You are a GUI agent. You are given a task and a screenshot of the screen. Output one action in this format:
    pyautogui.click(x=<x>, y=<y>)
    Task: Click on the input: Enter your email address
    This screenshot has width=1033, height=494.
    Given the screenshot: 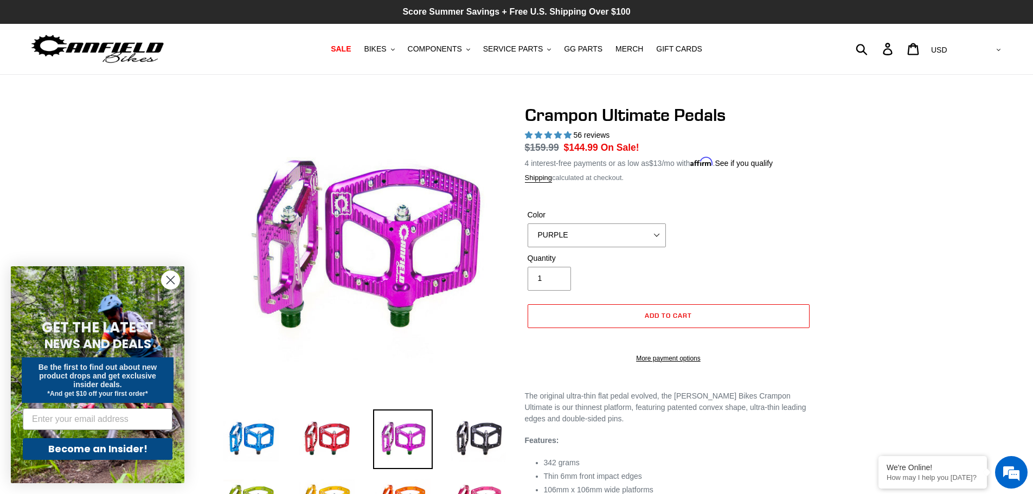 What is the action you would take?
    pyautogui.click(x=98, y=419)
    